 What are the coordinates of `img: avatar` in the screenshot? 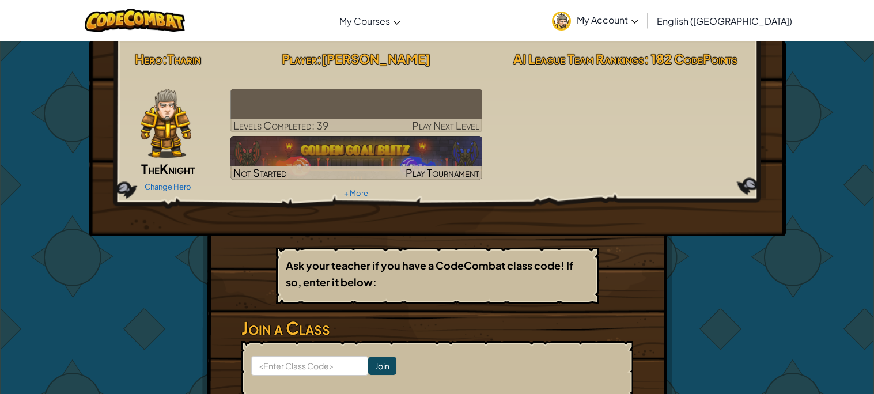 It's located at (561, 21).